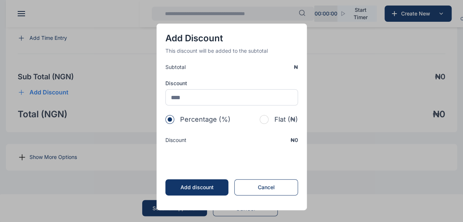 This screenshot has height=222, width=463. Describe the element at coordinates (205, 119) in the screenshot. I see `span: Percentage (%)` at that location.